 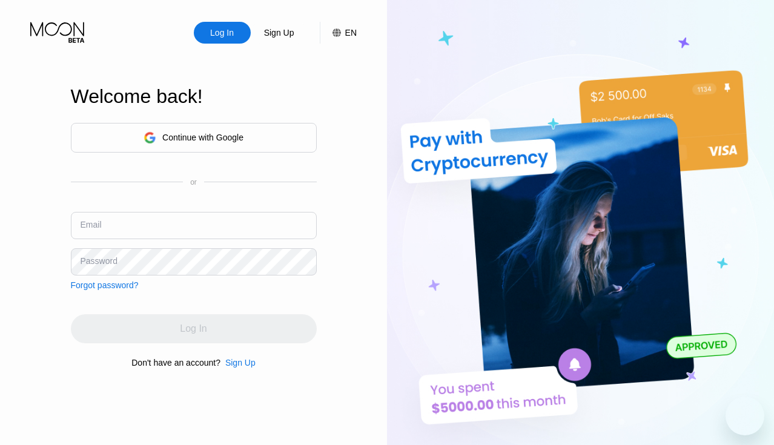 What do you see at coordinates (193, 182) in the screenshot?
I see `div: or` at bounding box center [193, 182].